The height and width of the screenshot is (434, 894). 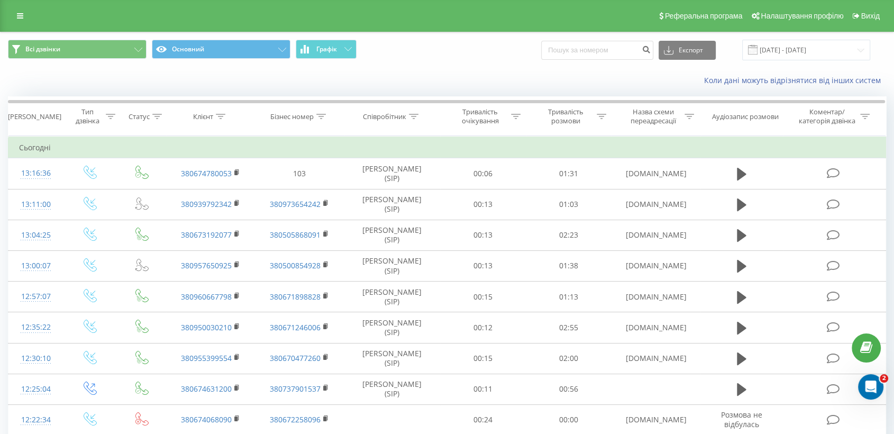 What do you see at coordinates (88, 116) in the screenshot?
I see `div: Тип дзвінка` at bounding box center [88, 116].